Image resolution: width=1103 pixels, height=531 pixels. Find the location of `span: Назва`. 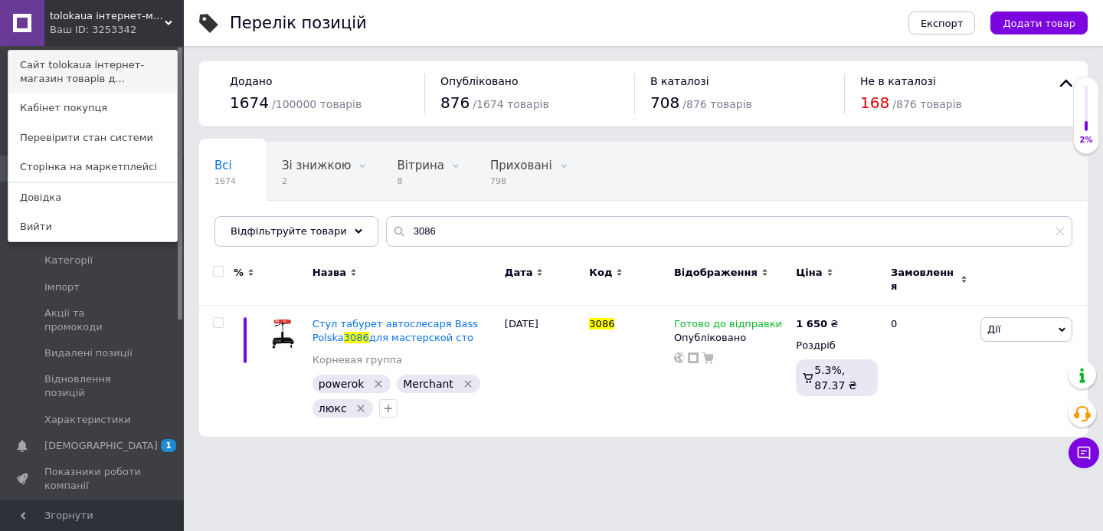

span: Назва is located at coordinates (329, 273).